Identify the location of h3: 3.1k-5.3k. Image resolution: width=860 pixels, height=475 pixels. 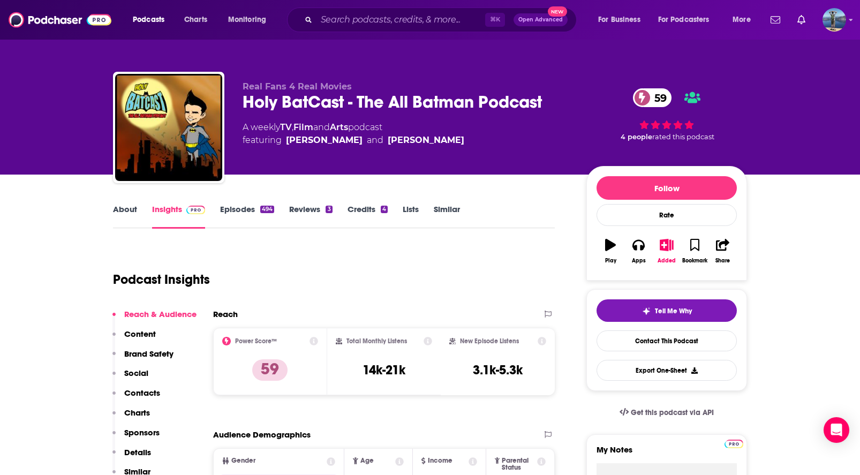
(498, 370).